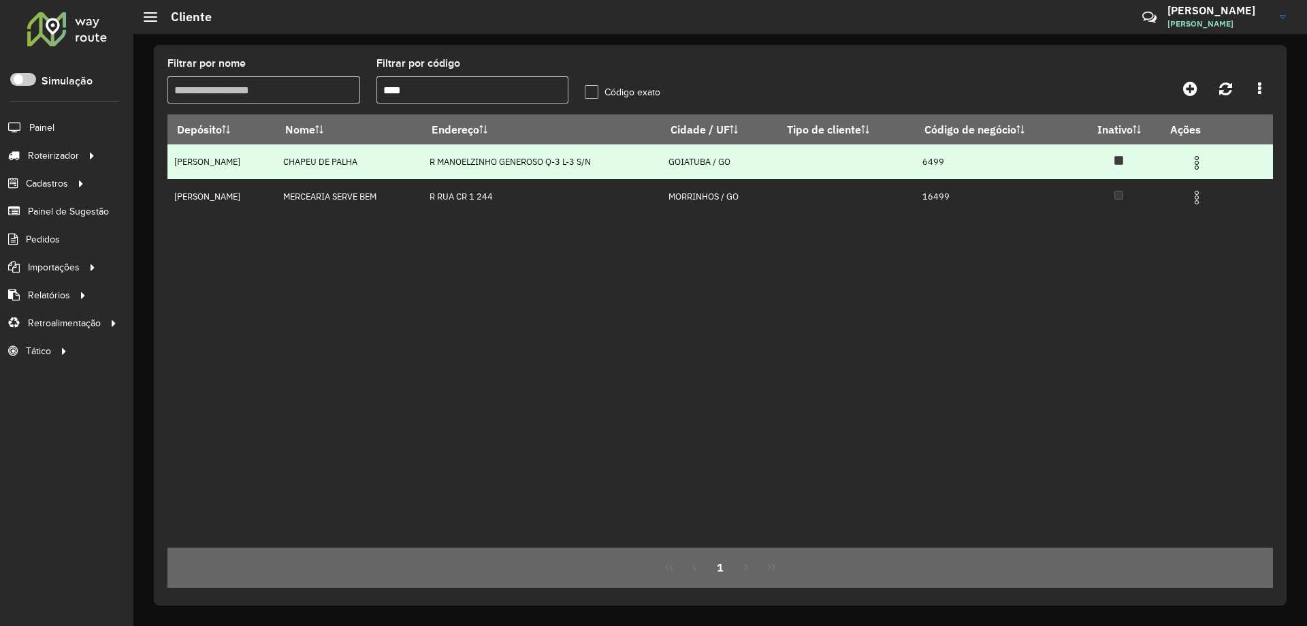 This screenshot has height=626, width=1307. I want to click on th: Endereço, so click(541, 129).